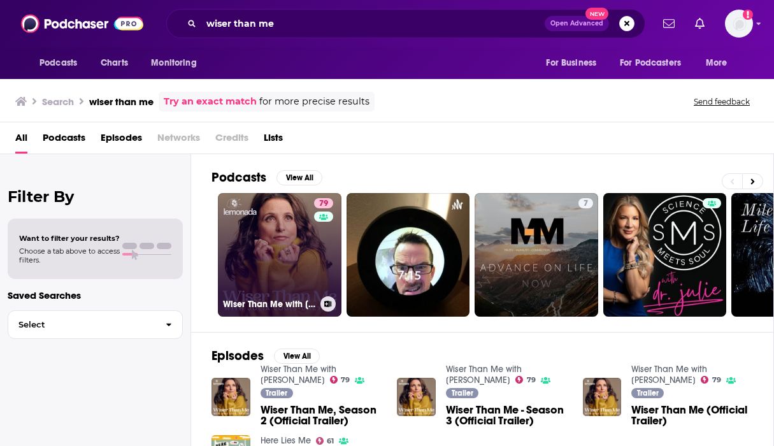 The image size is (774, 446). Describe the element at coordinates (577, 24) in the screenshot. I see `span: Open Advanced` at that location.